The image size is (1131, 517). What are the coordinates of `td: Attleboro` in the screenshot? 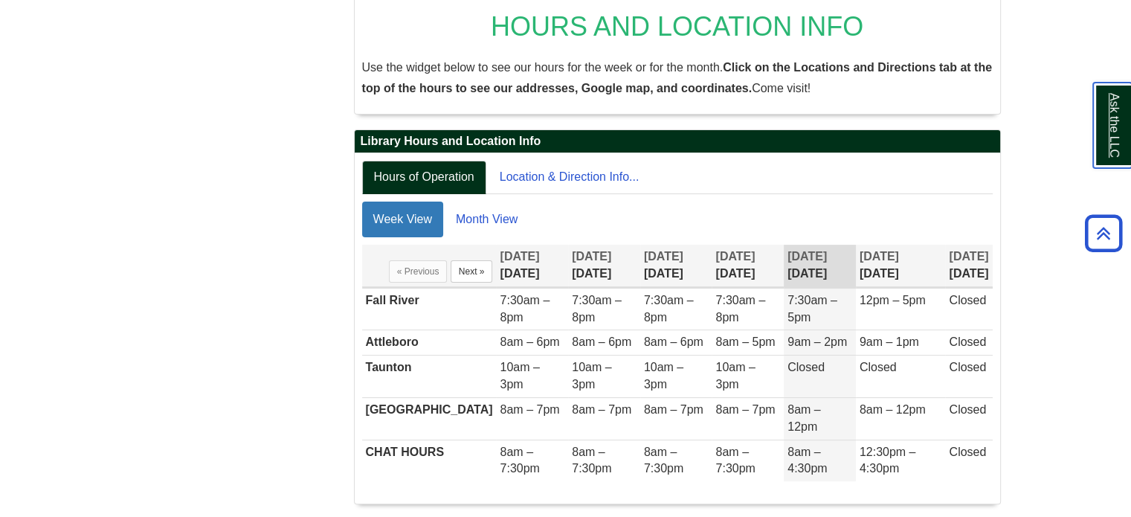 It's located at (429, 343).